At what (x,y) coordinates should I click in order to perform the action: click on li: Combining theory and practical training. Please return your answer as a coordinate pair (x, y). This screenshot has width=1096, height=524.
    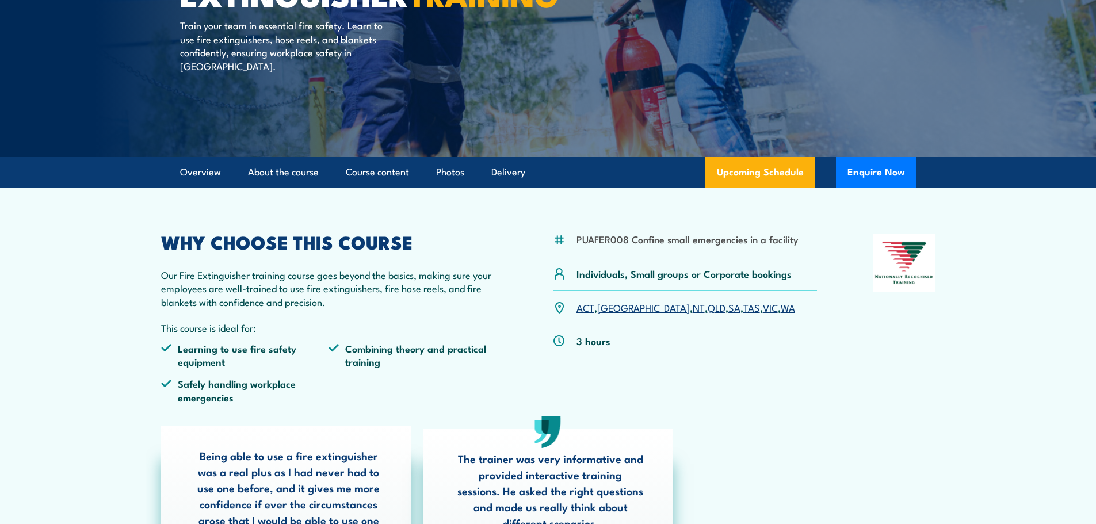
    Looking at the image, I should click on (412, 355).